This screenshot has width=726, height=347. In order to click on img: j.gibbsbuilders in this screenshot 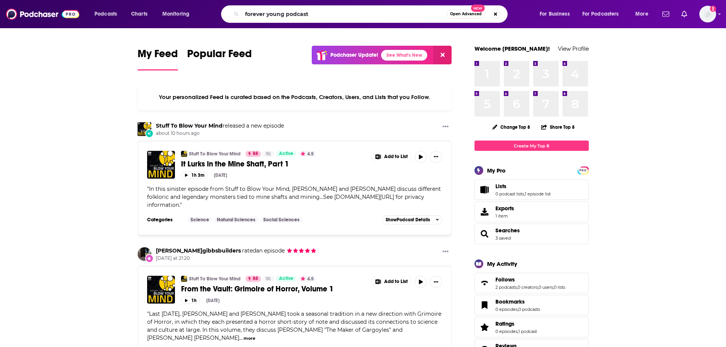, I will do `click(144, 254)`.